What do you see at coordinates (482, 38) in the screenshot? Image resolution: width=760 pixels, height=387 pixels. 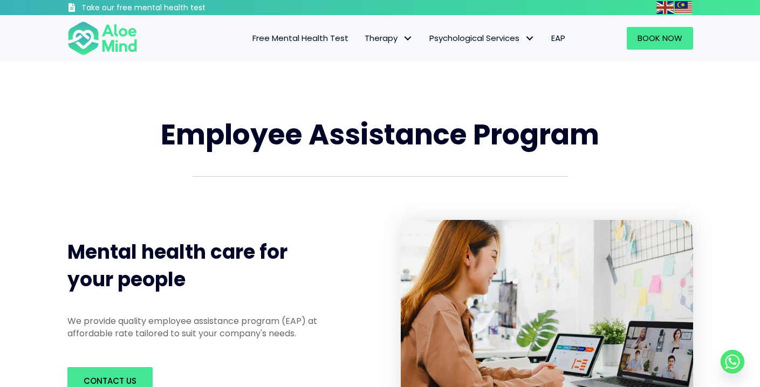 I see `span: Psychological Services` at bounding box center [482, 38].